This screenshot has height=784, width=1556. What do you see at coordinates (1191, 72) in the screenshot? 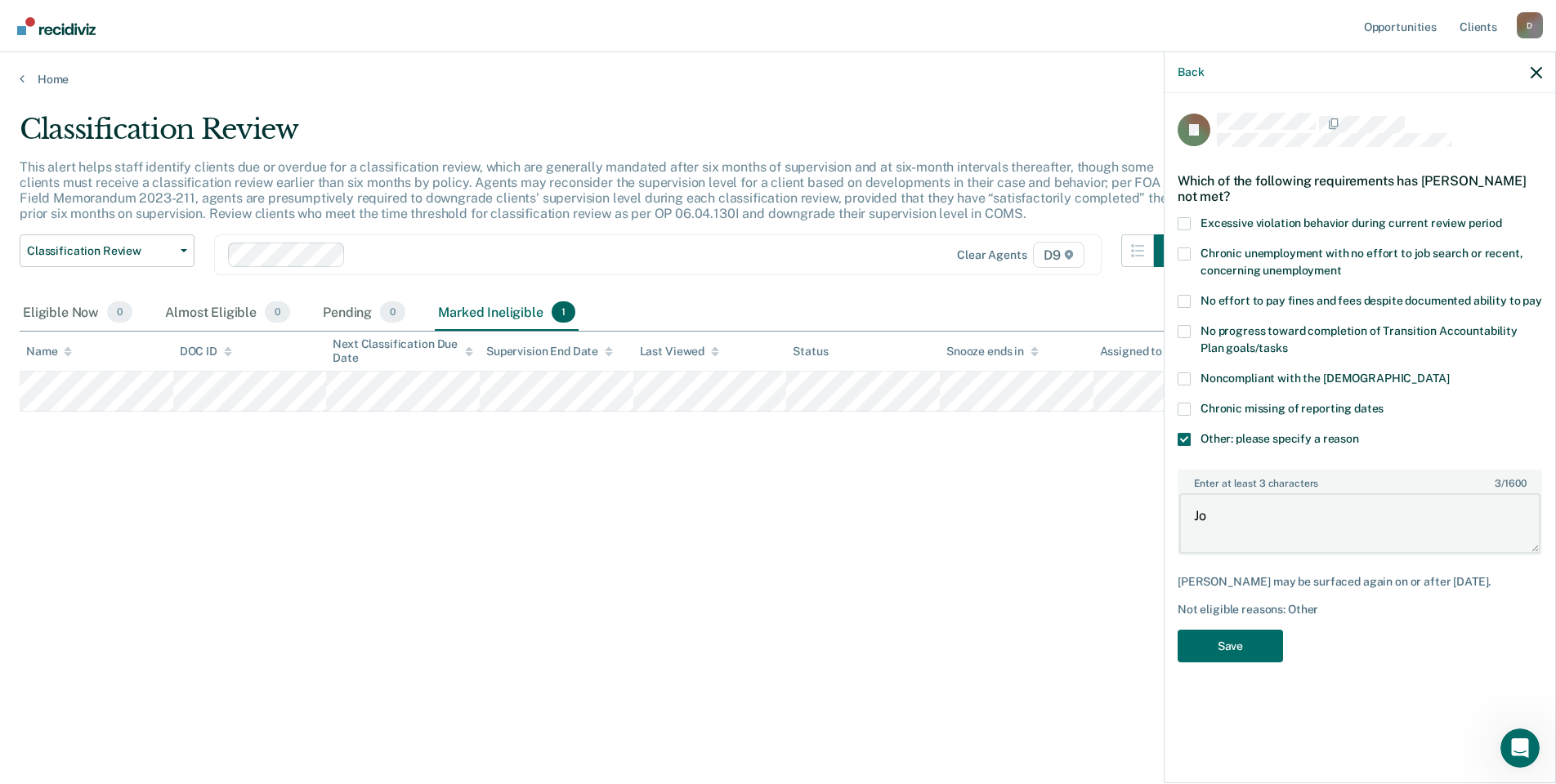
I see `button: Back` at bounding box center [1191, 72].